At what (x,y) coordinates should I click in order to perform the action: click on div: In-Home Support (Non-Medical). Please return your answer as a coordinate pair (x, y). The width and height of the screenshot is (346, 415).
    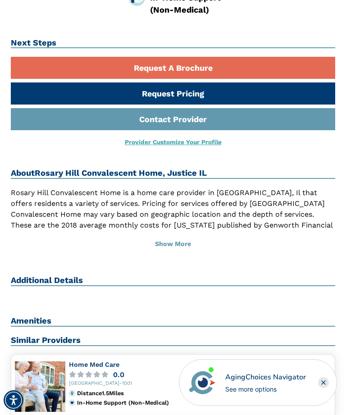
    Looking at the image, I should click on (204, 402).